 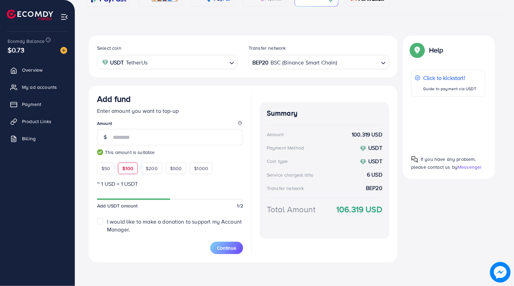 I want to click on label: Transfer network, so click(x=267, y=48).